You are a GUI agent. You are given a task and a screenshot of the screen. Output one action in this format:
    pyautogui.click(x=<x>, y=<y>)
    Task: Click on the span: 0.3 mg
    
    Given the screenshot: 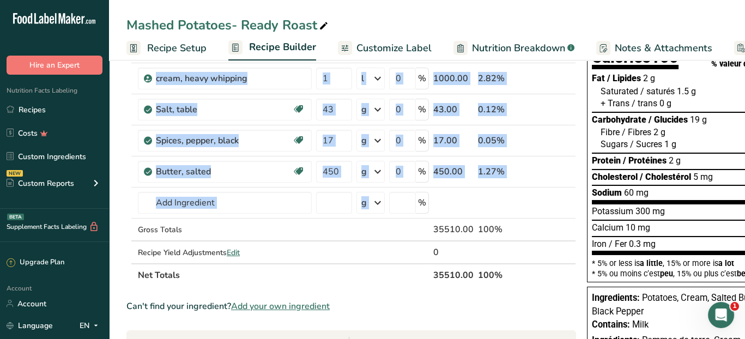 What is the action you would take?
    pyautogui.click(x=642, y=244)
    